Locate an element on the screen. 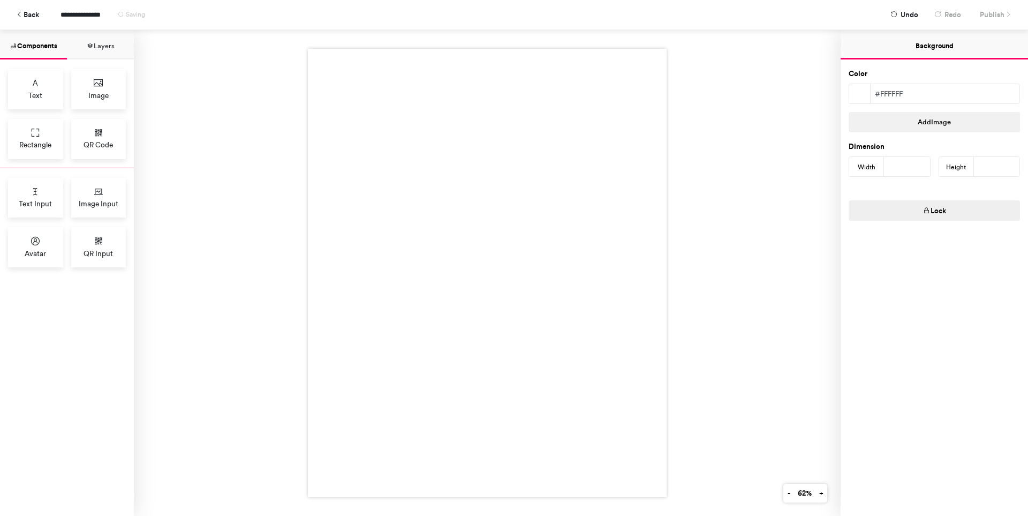 Image resolution: width=1028 pixels, height=516 pixels. button: AddImage is located at coordinates (935, 122).